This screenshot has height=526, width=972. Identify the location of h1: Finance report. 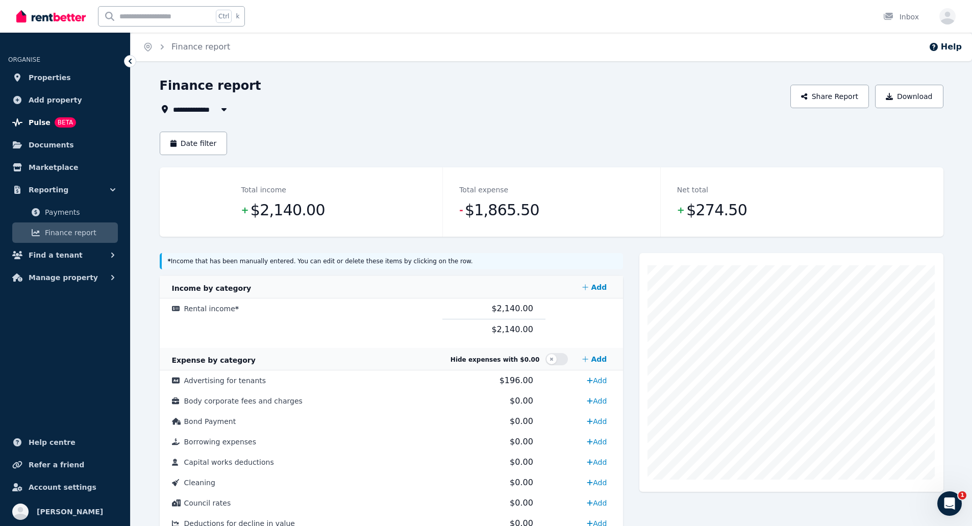
(210, 86).